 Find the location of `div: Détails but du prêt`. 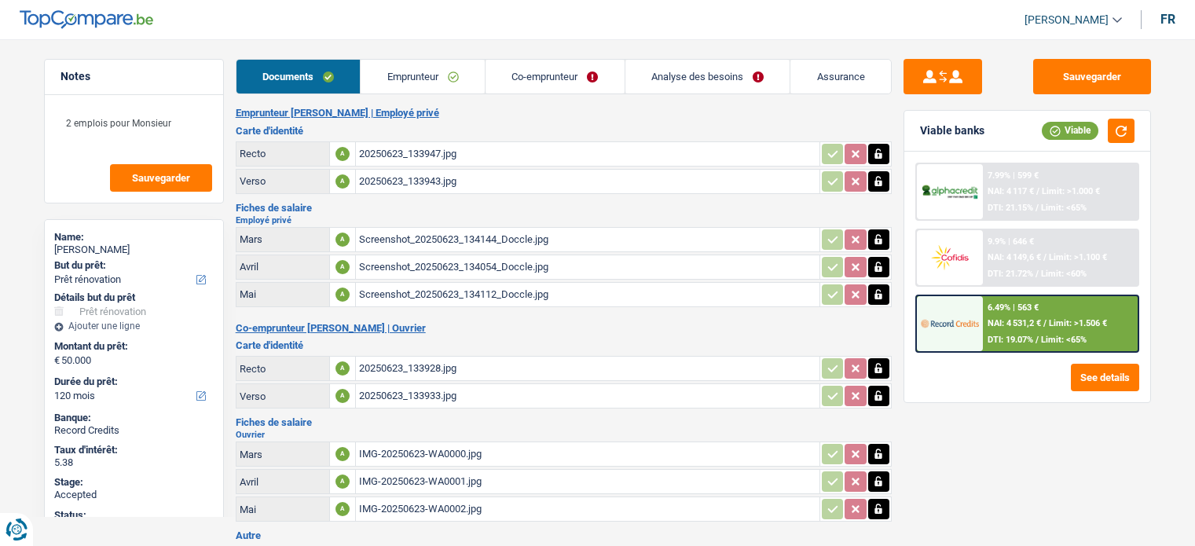

div: Détails but du prêt is located at coordinates (134, 298).